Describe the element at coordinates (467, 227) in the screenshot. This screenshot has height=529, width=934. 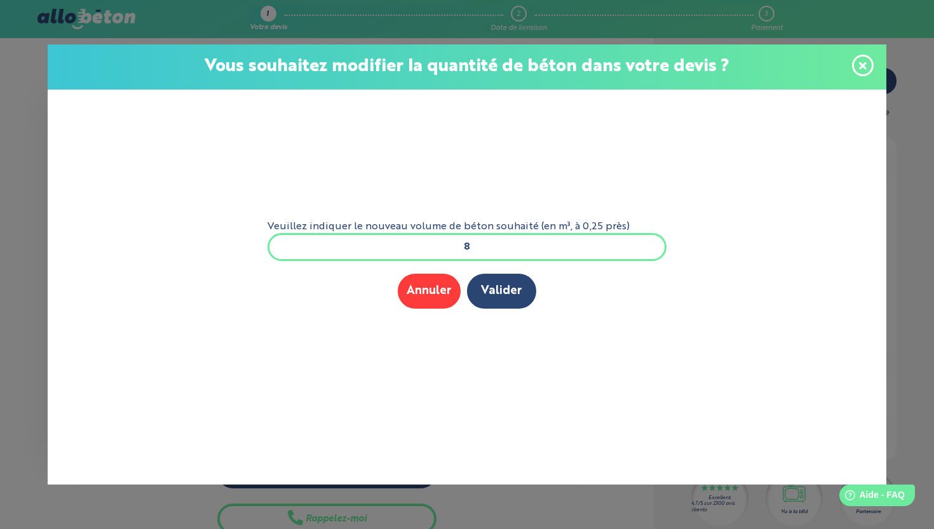
I see `label: Veuillez indiquer le nouveau volume de béton souhaité (en m³, à 0,25 près)` at that location.